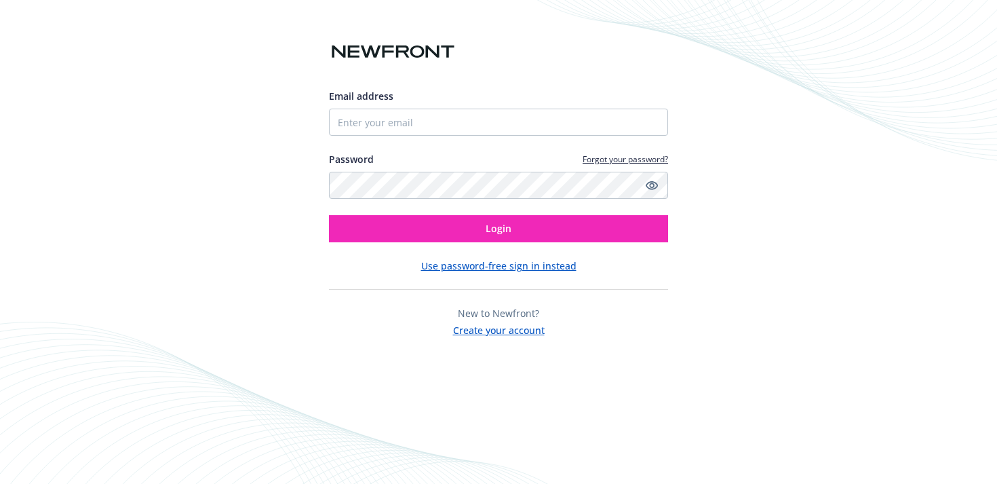 This screenshot has height=484, width=997. Describe the element at coordinates (499, 313) in the screenshot. I see `span: New to Newfront?` at that location.